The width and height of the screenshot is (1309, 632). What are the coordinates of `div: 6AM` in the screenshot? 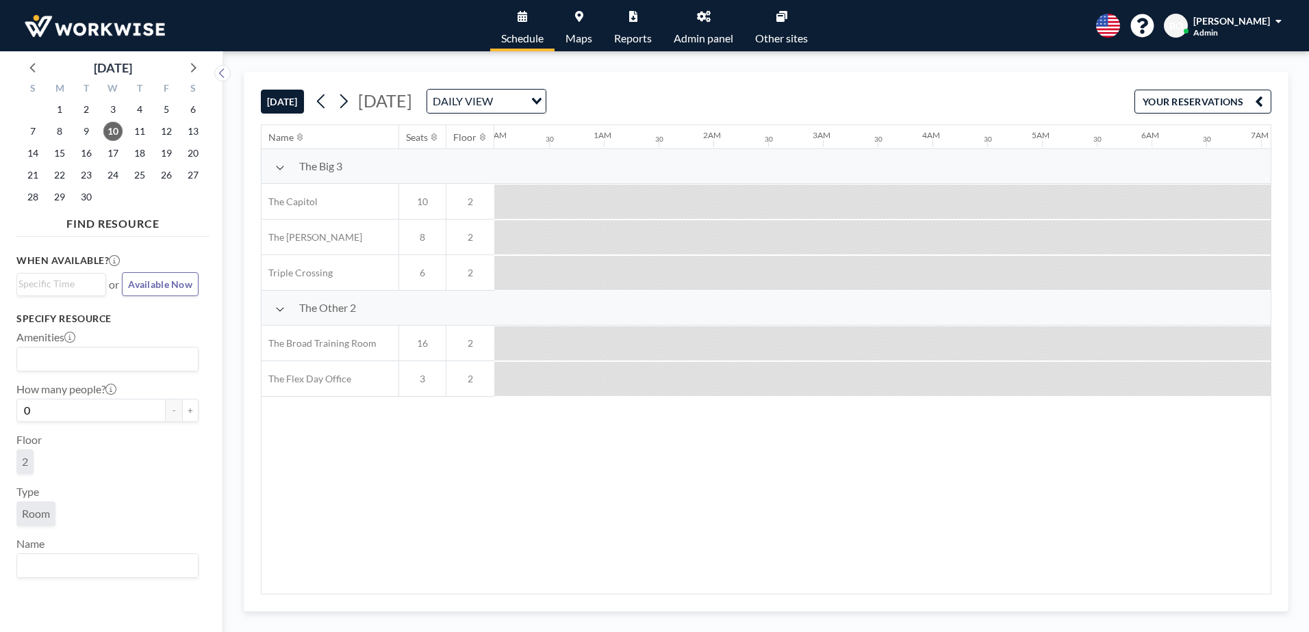 It's located at (1150, 135).